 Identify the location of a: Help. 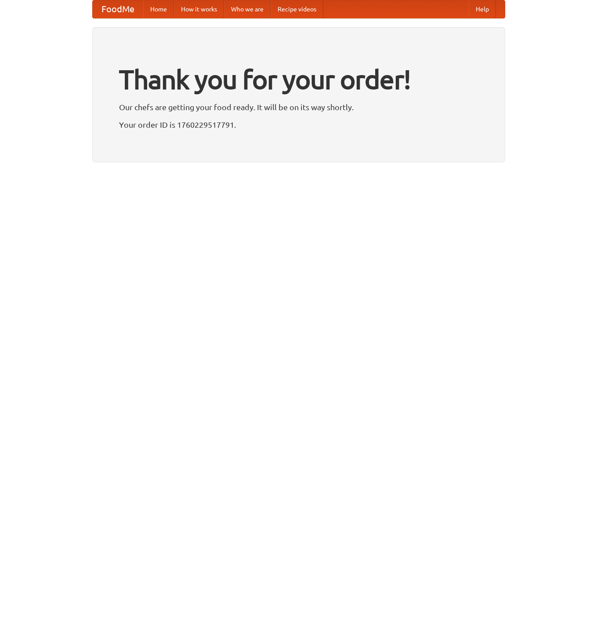
(482, 9).